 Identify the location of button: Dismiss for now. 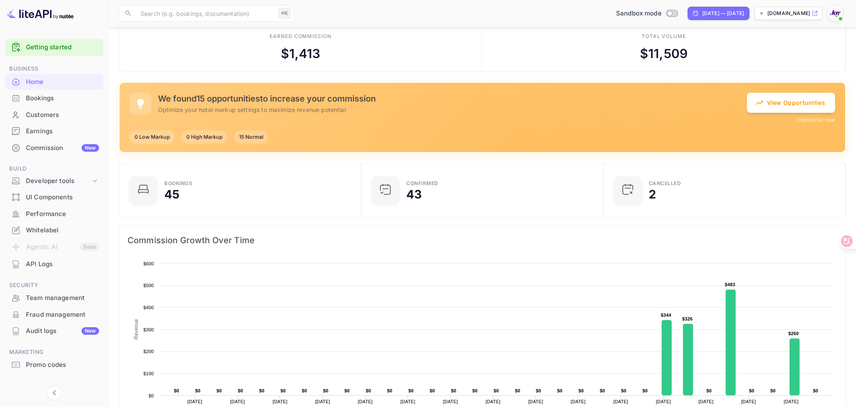
(816, 120).